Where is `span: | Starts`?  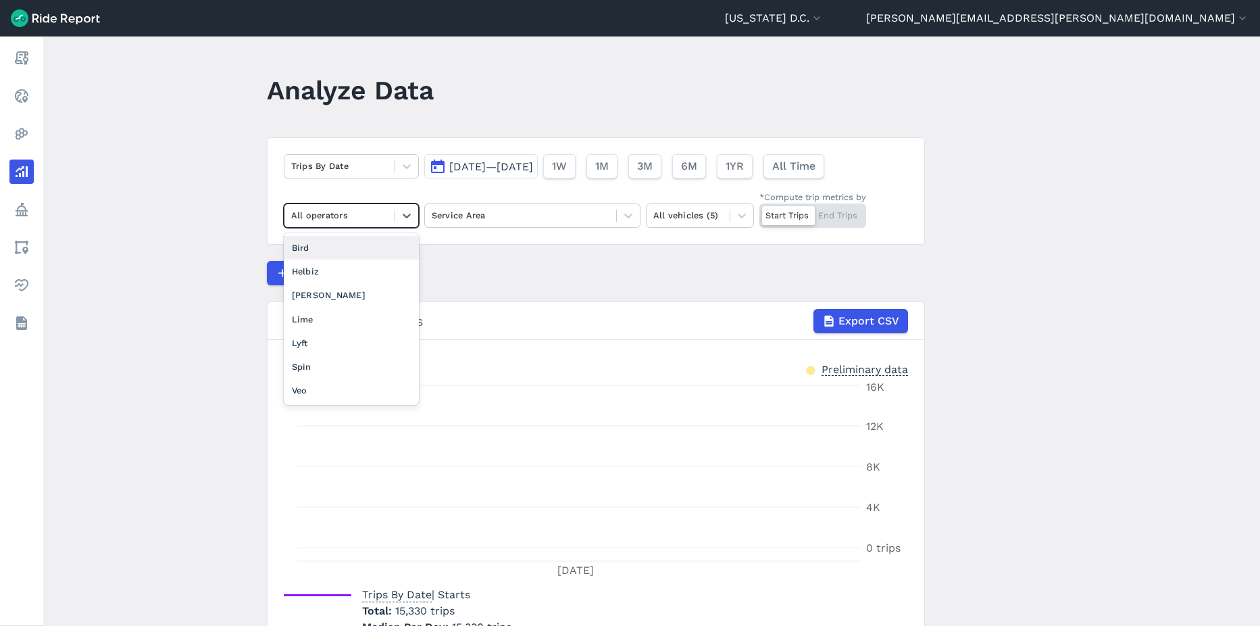 span: | Starts is located at coordinates (416, 594).